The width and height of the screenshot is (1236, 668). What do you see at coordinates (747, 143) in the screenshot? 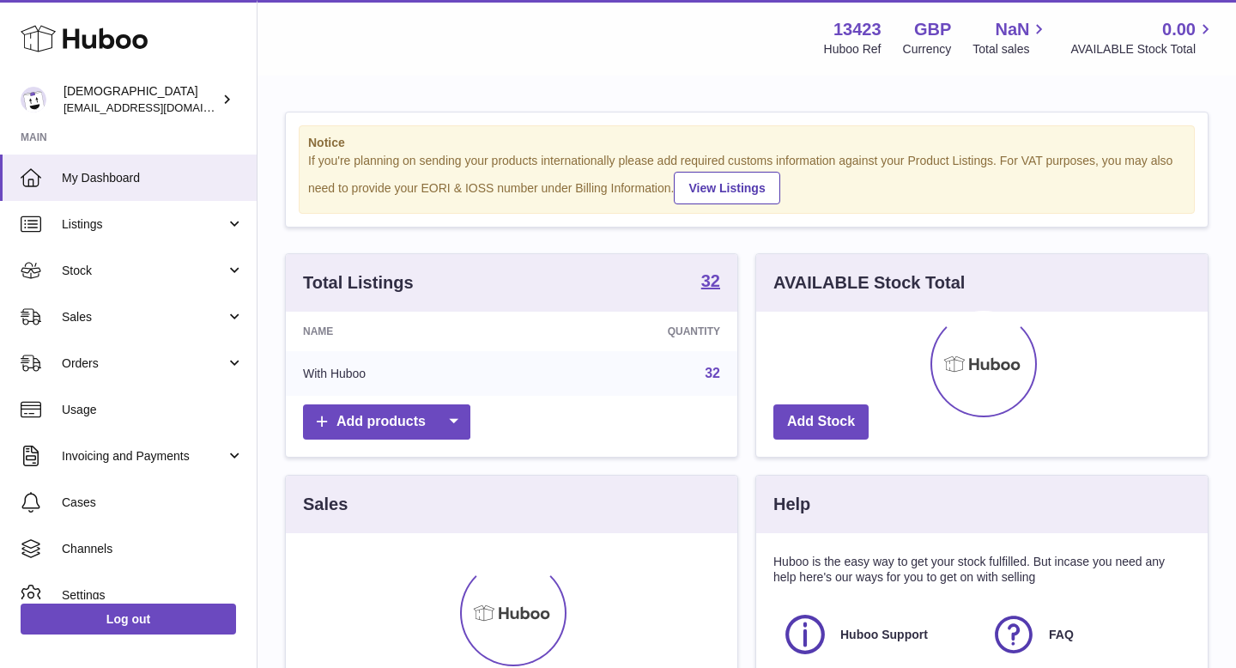
I see `strong: Notice` at bounding box center [747, 143].